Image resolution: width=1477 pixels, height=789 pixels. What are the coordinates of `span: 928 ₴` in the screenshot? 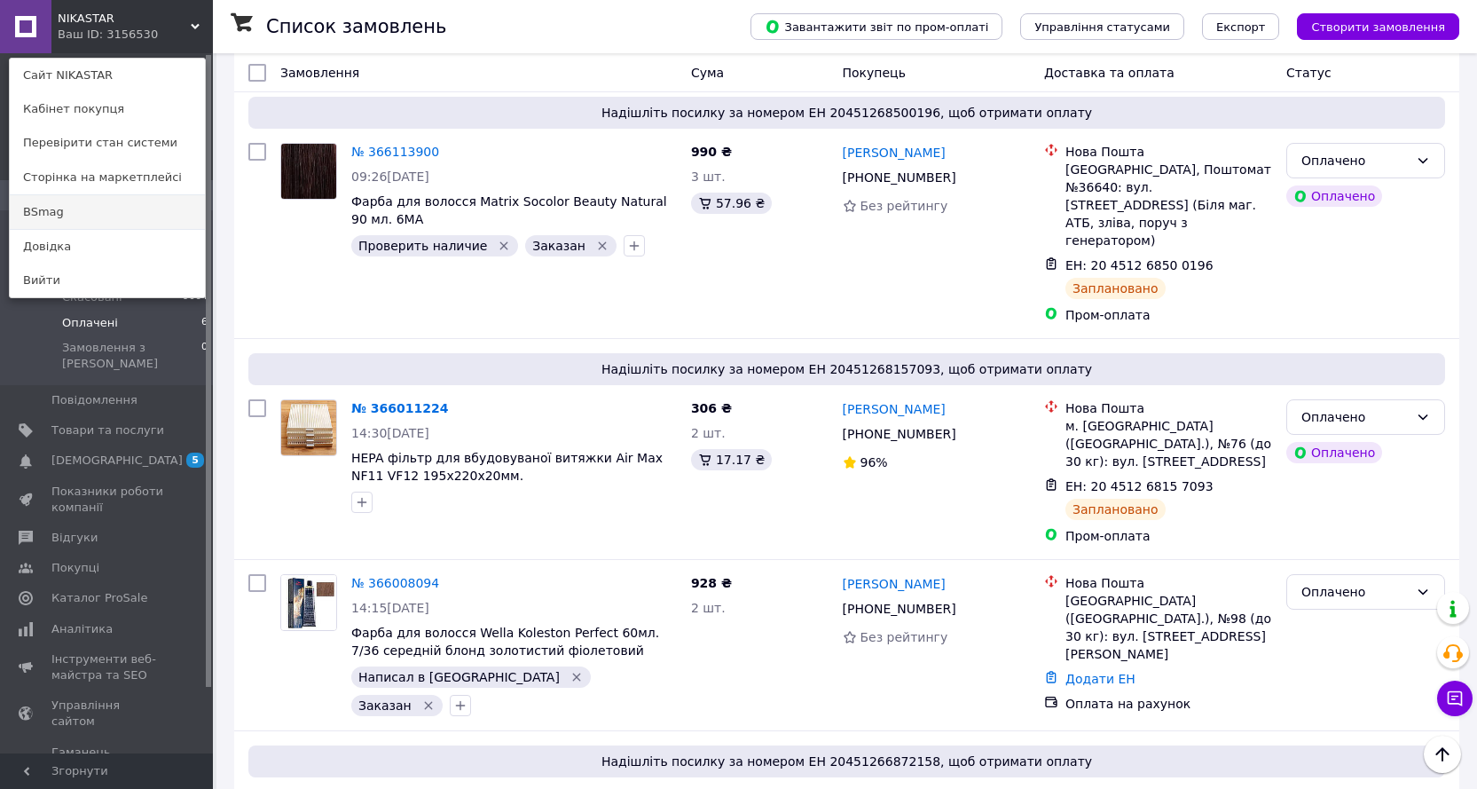 It's located at (711, 583).